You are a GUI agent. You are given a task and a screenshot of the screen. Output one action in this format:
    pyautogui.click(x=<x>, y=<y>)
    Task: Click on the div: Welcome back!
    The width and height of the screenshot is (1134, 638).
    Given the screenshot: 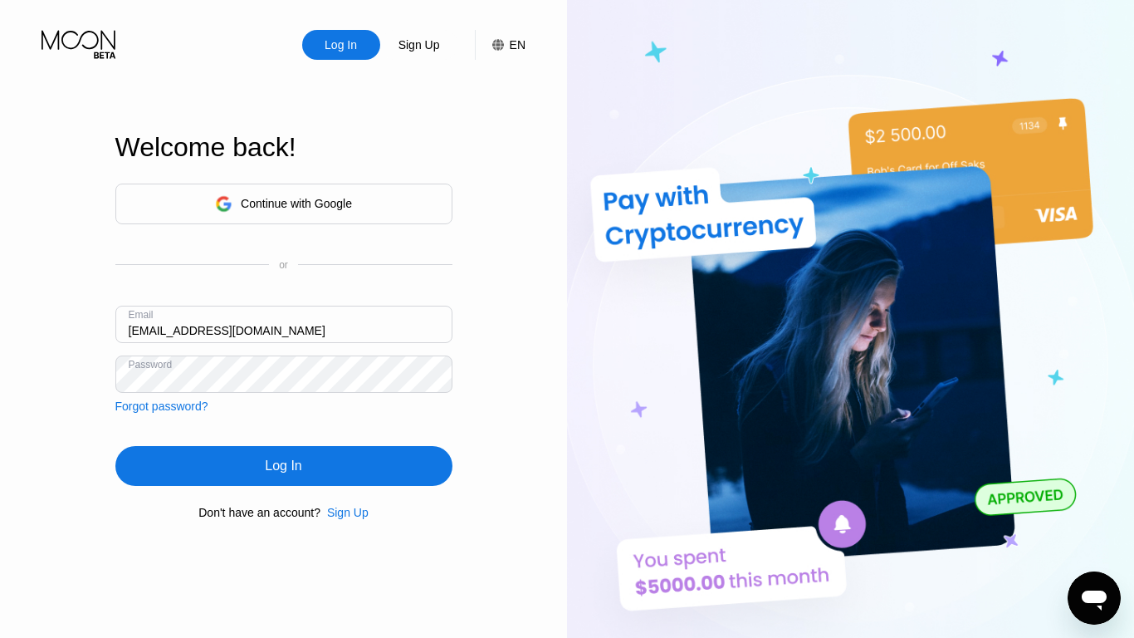 What is the action you would take?
    pyautogui.click(x=284, y=147)
    